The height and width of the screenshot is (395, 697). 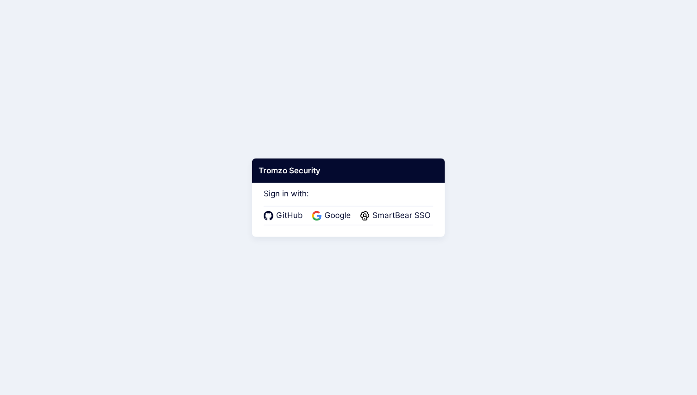 I want to click on span: GitHub, so click(x=289, y=216).